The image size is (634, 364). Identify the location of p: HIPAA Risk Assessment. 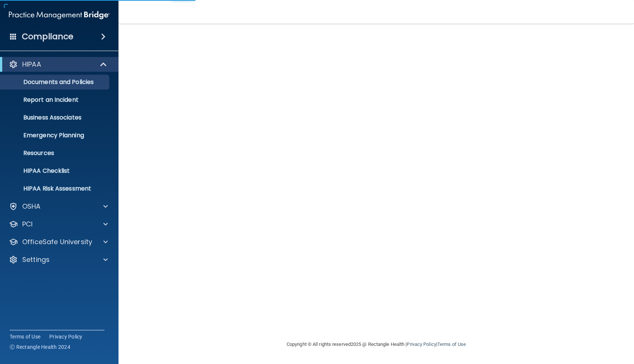
(55, 189).